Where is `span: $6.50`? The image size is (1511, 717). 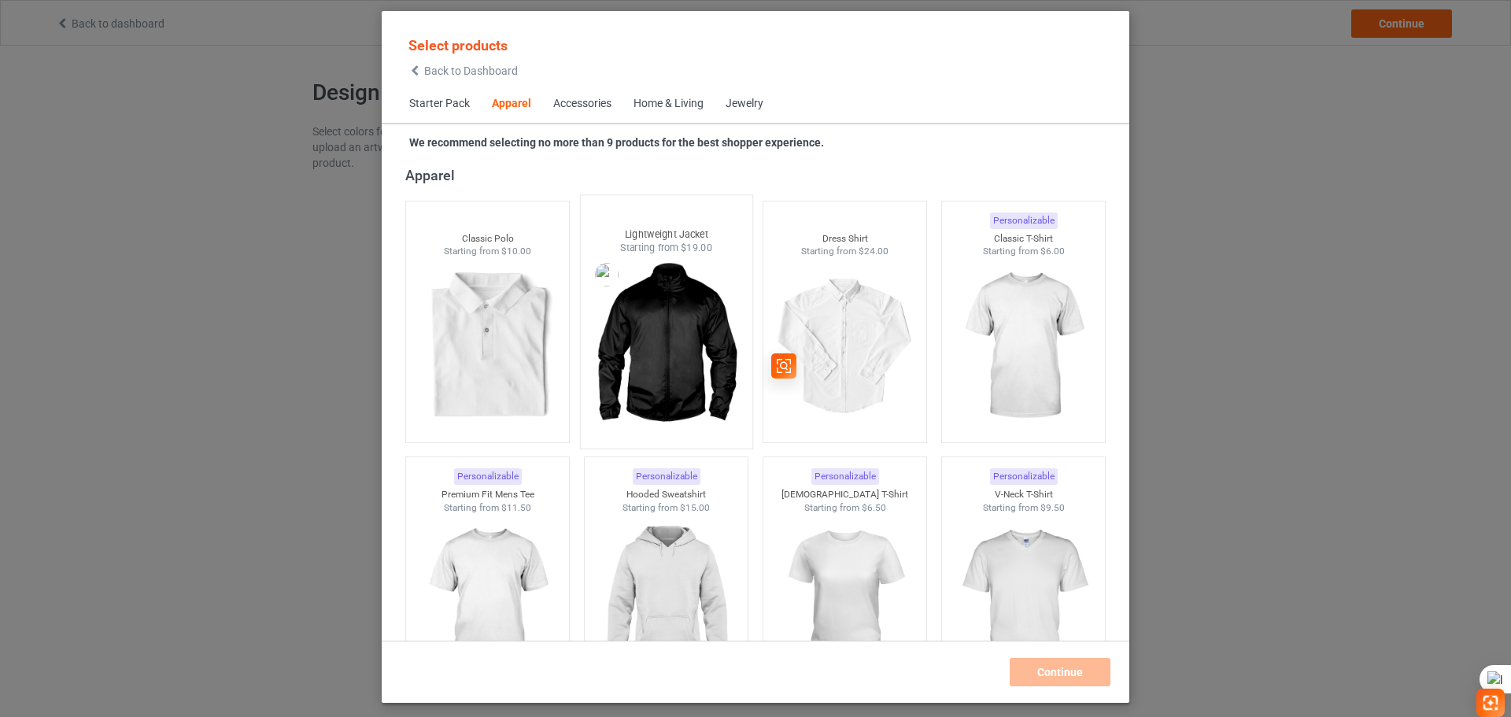
span: $6.50 is located at coordinates (874, 508).